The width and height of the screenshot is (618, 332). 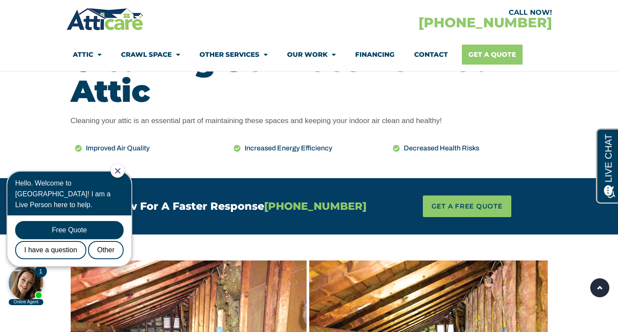 What do you see at coordinates (36, 109) in the screenshot?
I see `span: 1` at bounding box center [36, 109].